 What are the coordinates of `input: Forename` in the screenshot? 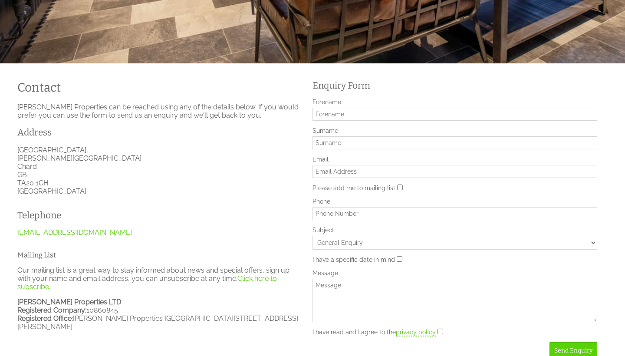 It's located at (455, 114).